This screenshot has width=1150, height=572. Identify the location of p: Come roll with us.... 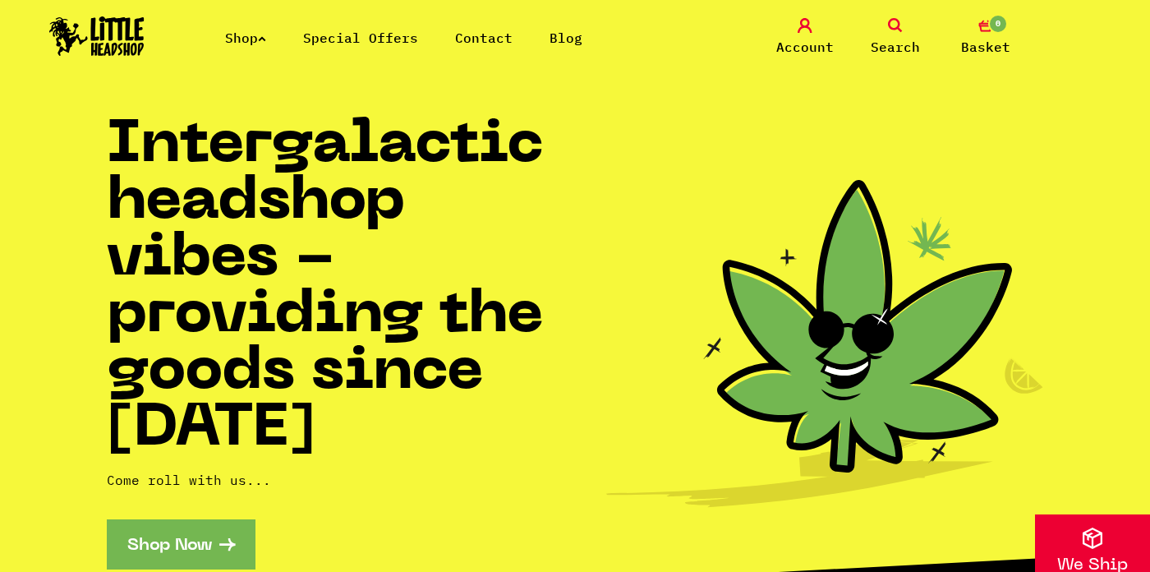
(341, 480).